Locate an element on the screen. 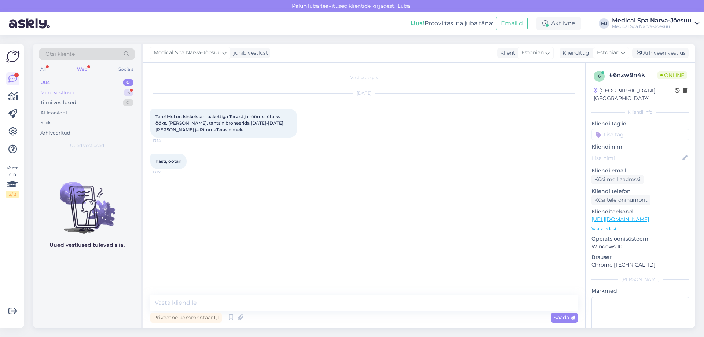 The height and width of the screenshot is (337, 704). div: AI Assistent is located at coordinates (54, 113).